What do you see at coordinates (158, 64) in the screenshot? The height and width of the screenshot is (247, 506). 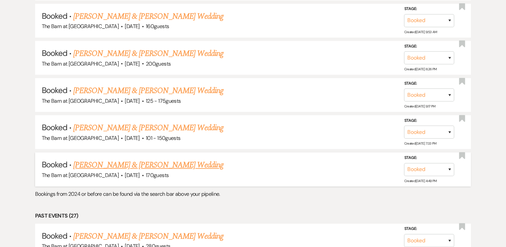 I see `span: 200 guests` at bounding box center [158, 64].